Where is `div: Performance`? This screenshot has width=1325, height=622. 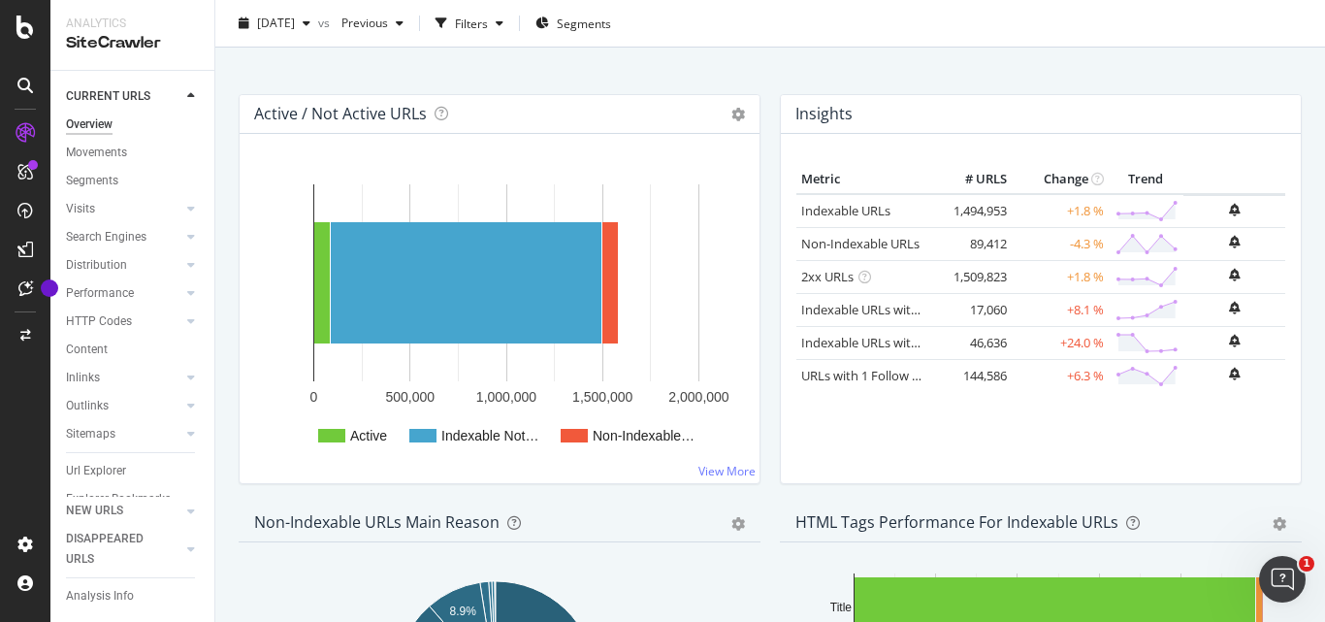 div: Performance is located at coordinates (100, 293).